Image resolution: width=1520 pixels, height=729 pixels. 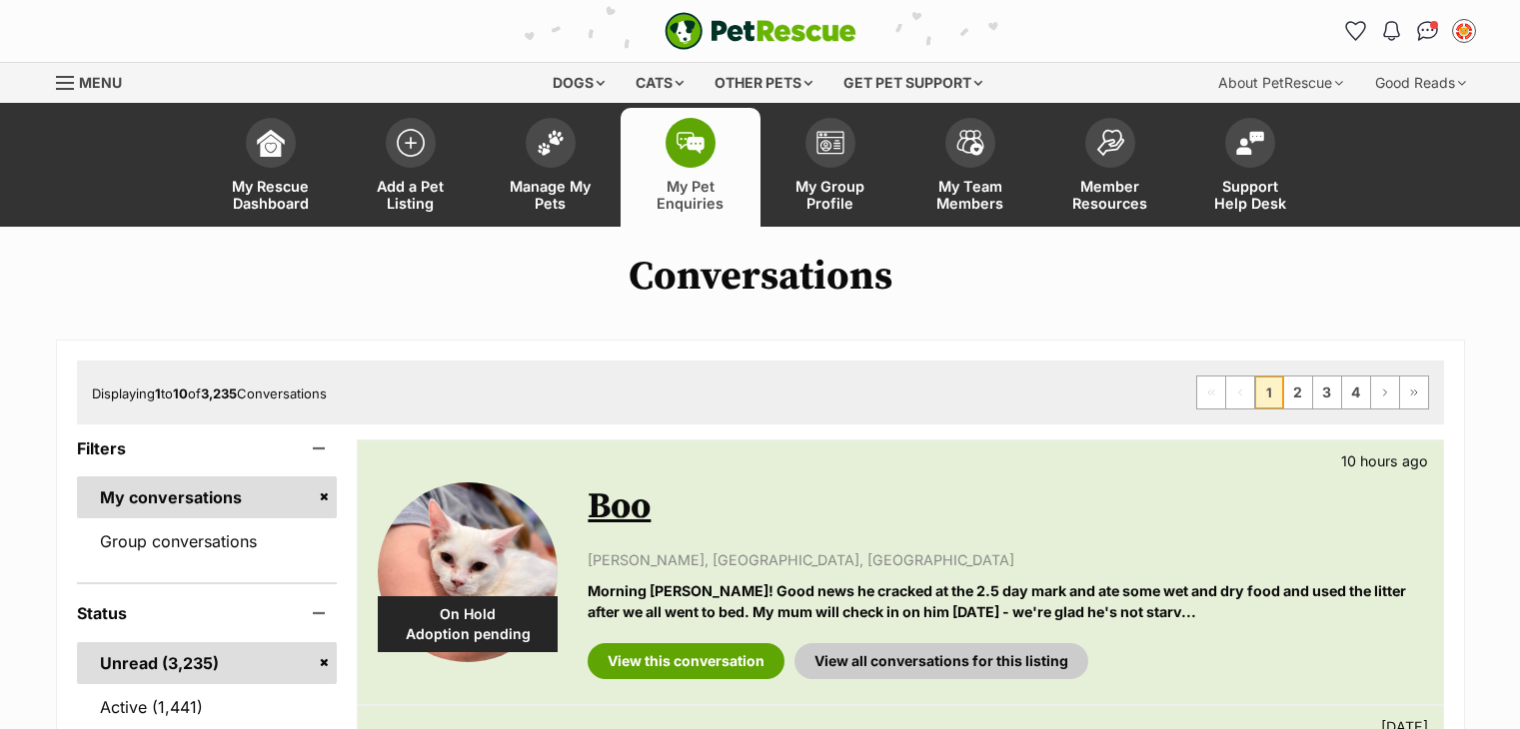 I want to click on img: manage-my-pets-icon-02211641906a0b7f246fdf0571729dbe1e7629f14944591b6c1af311fb30b64b.svg, so click(x=551, y=143).